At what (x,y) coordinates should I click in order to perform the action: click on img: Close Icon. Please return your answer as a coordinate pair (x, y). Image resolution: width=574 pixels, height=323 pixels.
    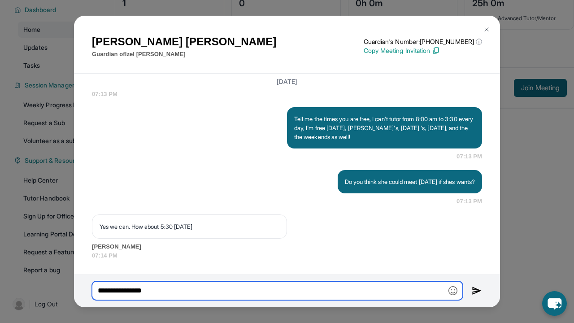
    Looking at the image, I should click on (487, 29).